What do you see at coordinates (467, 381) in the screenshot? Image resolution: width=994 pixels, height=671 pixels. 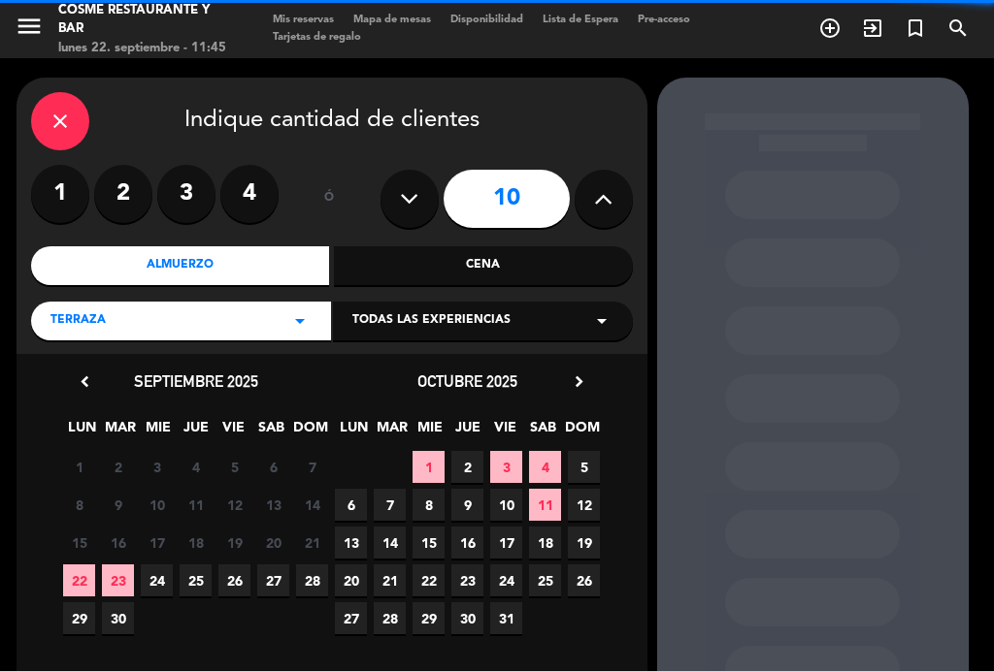 I see `span: octubre 2025` at bounding box center [467, 381].